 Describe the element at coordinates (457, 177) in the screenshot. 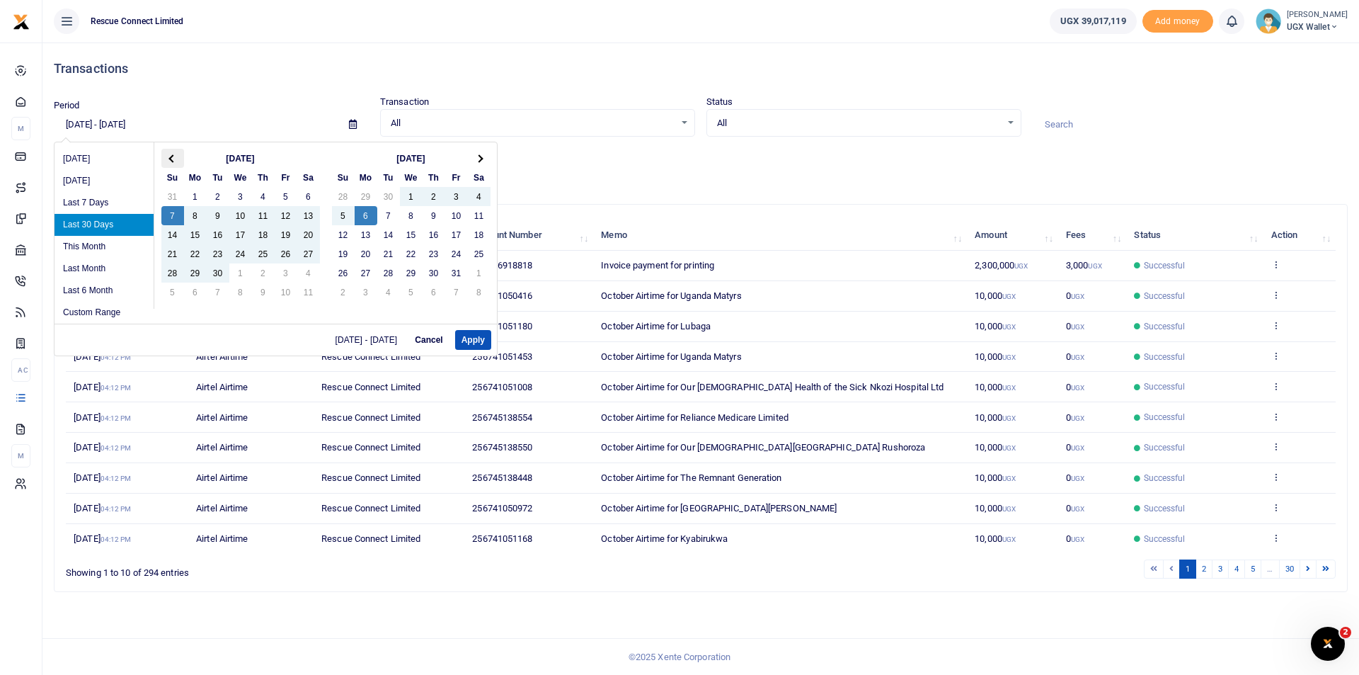

I see `th: Fr` at that location.